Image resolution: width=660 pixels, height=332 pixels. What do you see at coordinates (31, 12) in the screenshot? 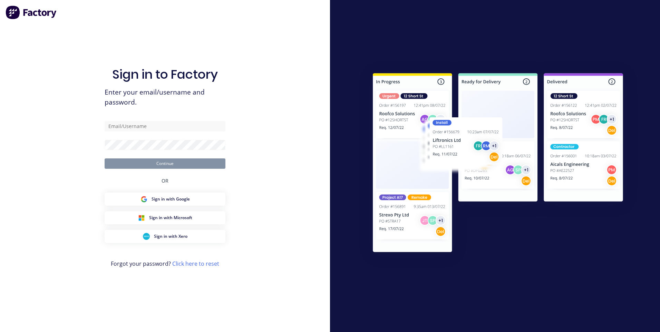
I see `img: Factory` at bounding box center [31, 12].